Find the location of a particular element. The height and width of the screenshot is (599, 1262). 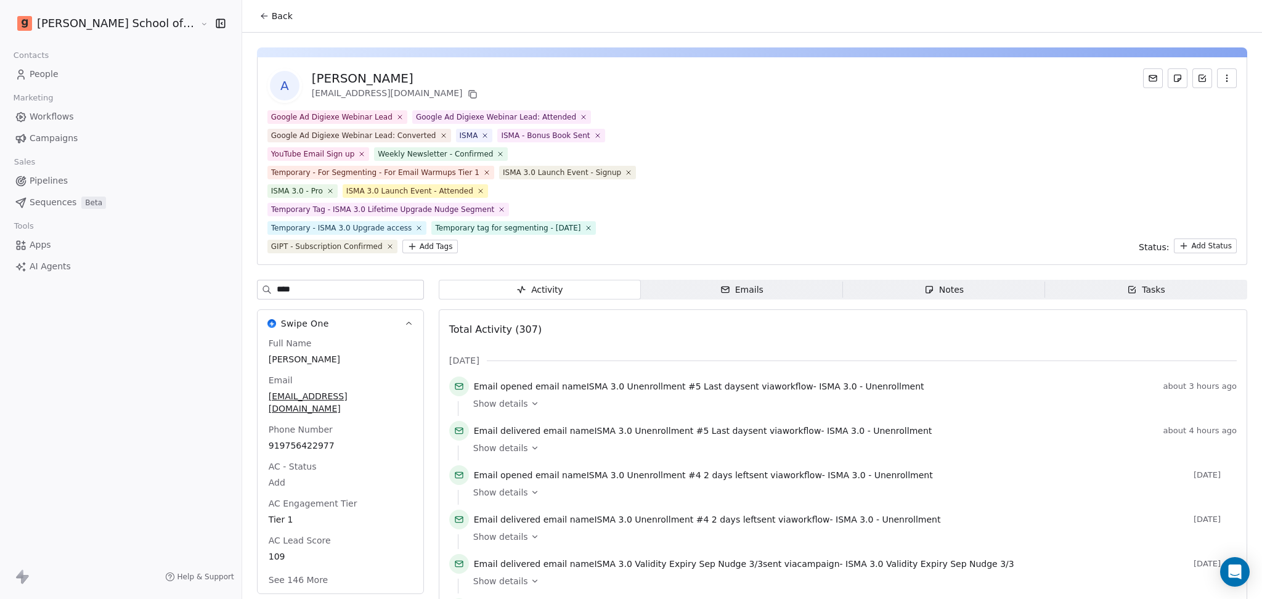

a: Campaigns is located at coordinates (121, 138).